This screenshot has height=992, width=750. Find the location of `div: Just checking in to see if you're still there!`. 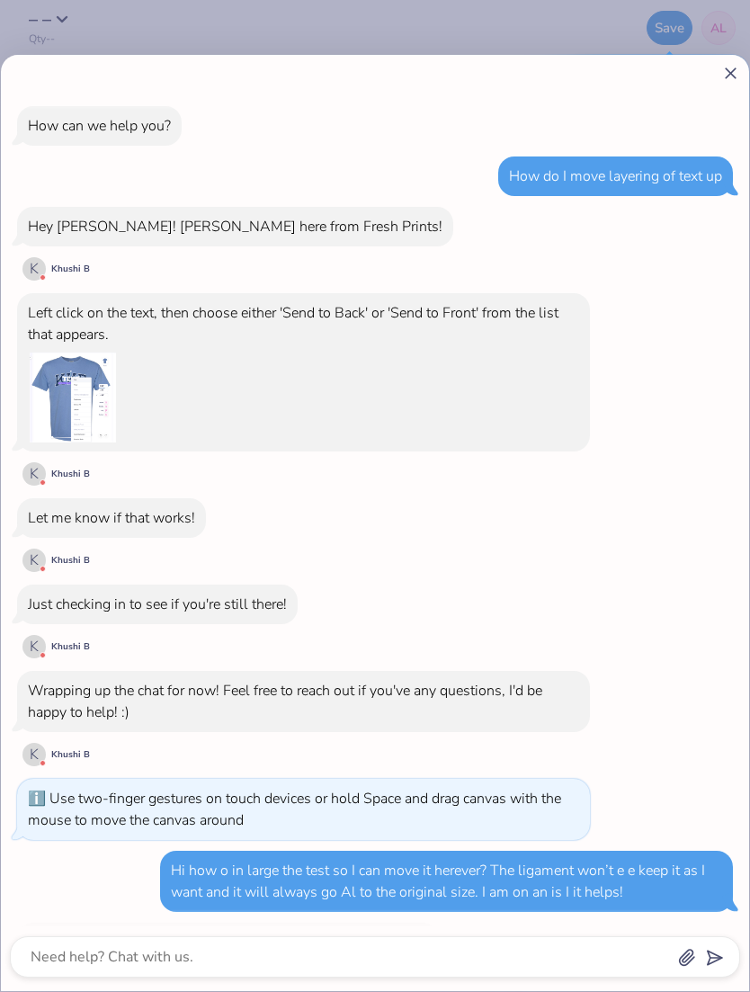

div: Just checking in to see if you're still there! is located at coordinates (157, 604).